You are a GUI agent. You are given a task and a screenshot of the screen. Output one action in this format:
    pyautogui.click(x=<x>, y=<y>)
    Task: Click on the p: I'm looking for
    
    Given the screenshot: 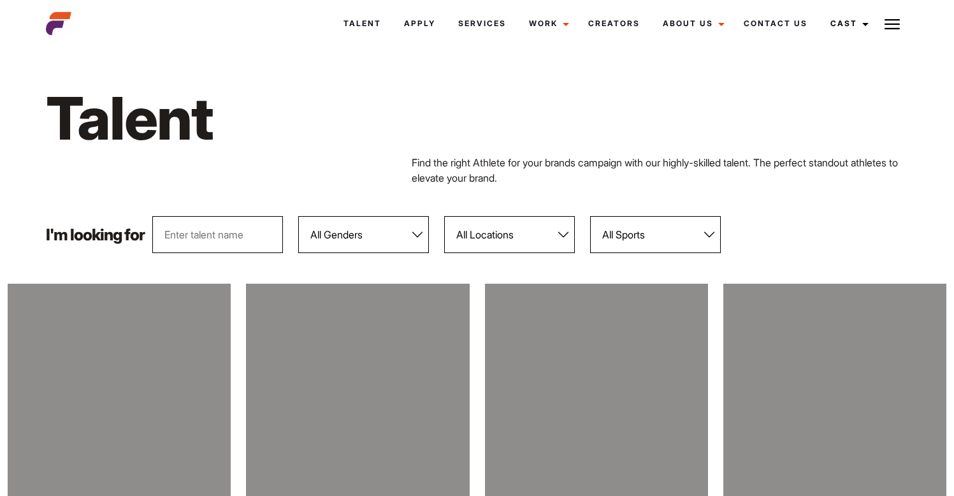 What is the action you would take?
    pyautogui.click(x=95, y=235)
    